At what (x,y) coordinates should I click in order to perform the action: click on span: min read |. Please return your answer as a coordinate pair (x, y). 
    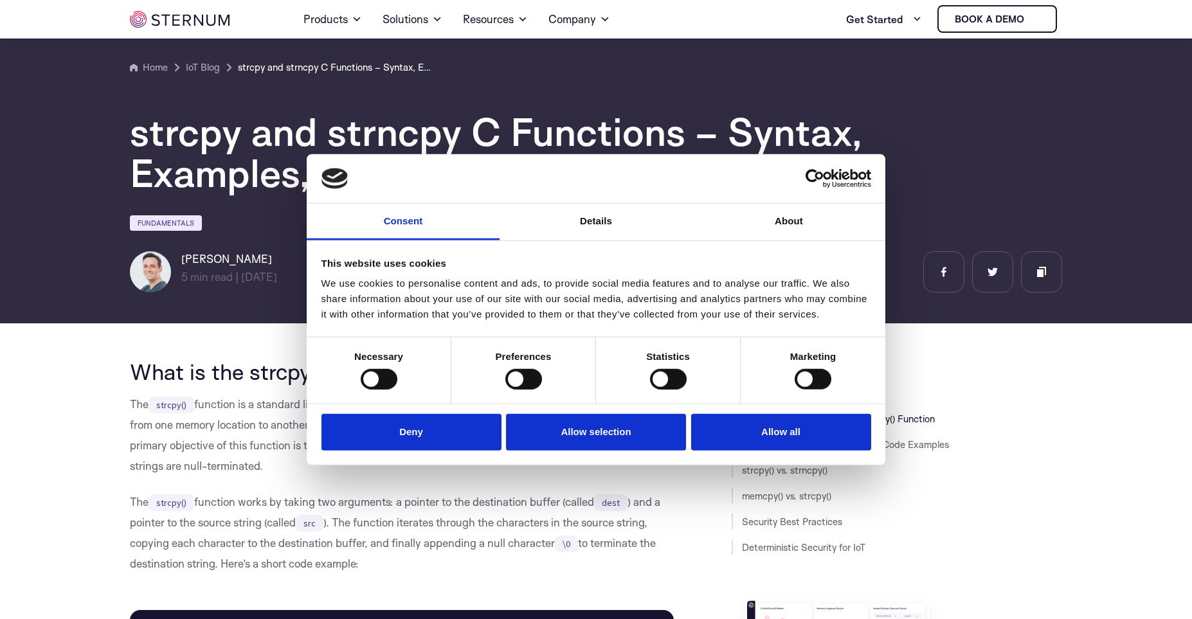
    Looking at the image, I should click on (210, 277).